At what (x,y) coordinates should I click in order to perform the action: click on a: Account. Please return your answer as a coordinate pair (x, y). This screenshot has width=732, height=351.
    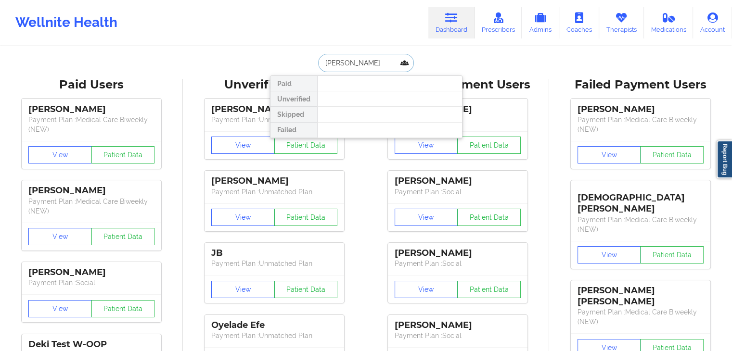
    Looking at the image, I should click on (712, 23).